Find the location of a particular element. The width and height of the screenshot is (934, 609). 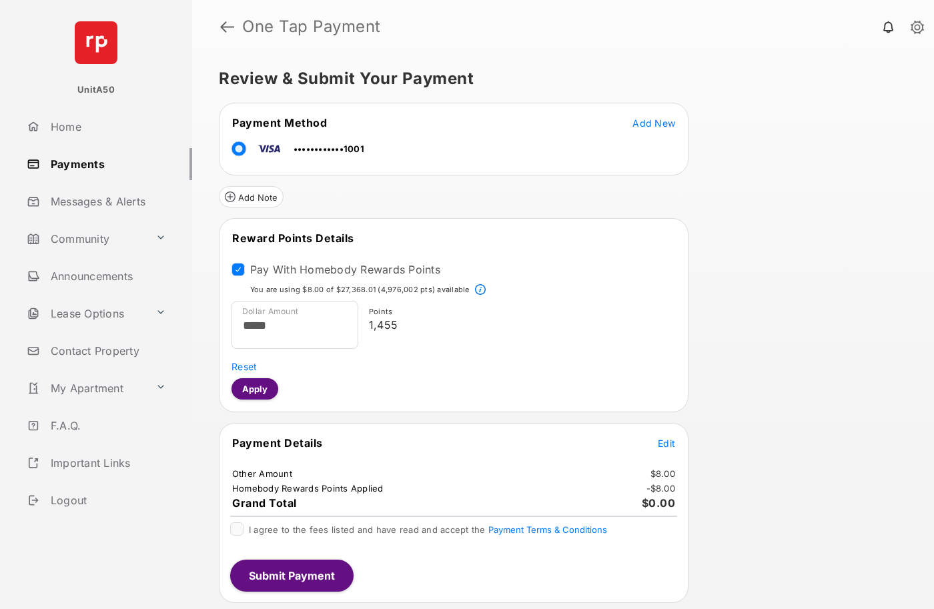

a: Logout is located at coordinates (107, 500).